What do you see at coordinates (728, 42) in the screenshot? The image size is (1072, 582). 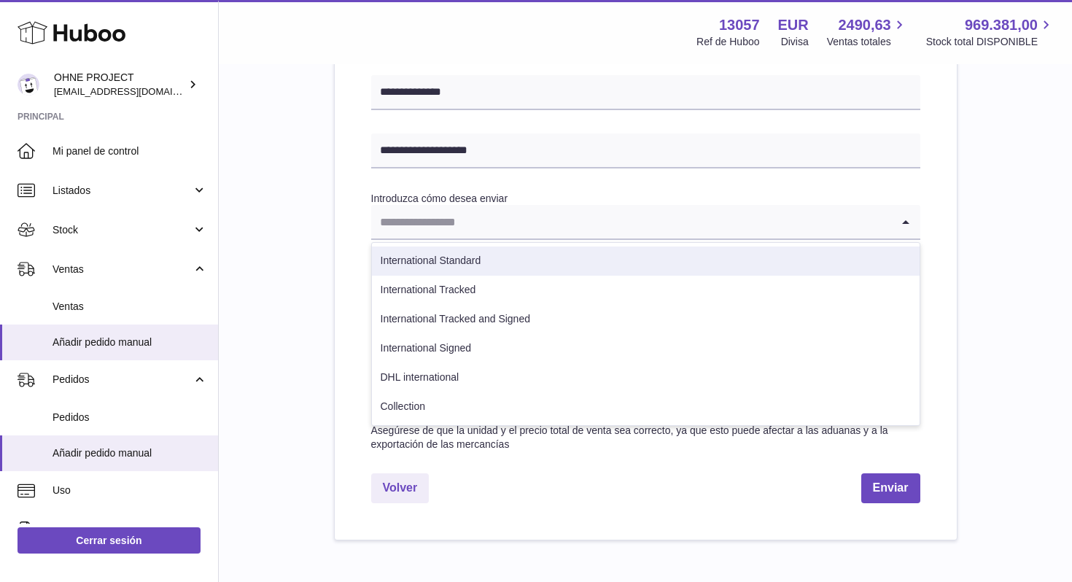 I see `div: Ref de Huboo` at bounding box center [728, 42].